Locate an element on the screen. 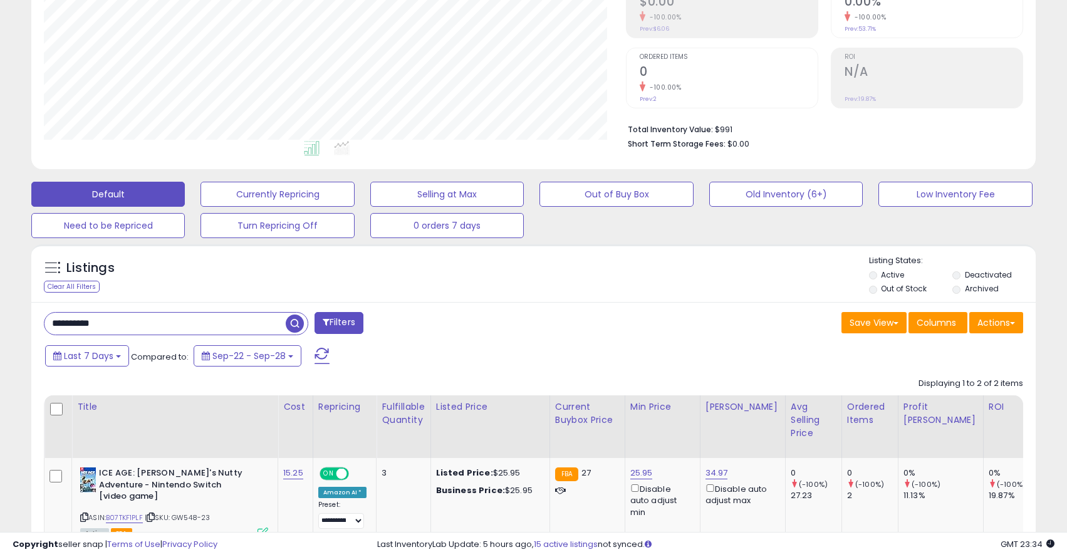  div: 19.87% is located at coordinates (1013, 495).